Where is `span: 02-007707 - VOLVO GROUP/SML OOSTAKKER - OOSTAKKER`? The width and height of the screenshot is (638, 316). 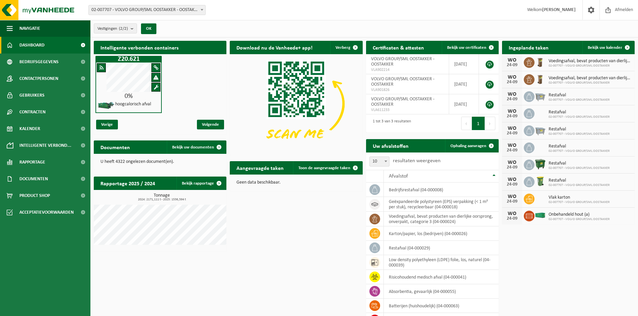
span: 02-007707 - VOLVO GROUP/SML OOSTAKKER - OOSTAKKER is located at coordinates (147, 10).